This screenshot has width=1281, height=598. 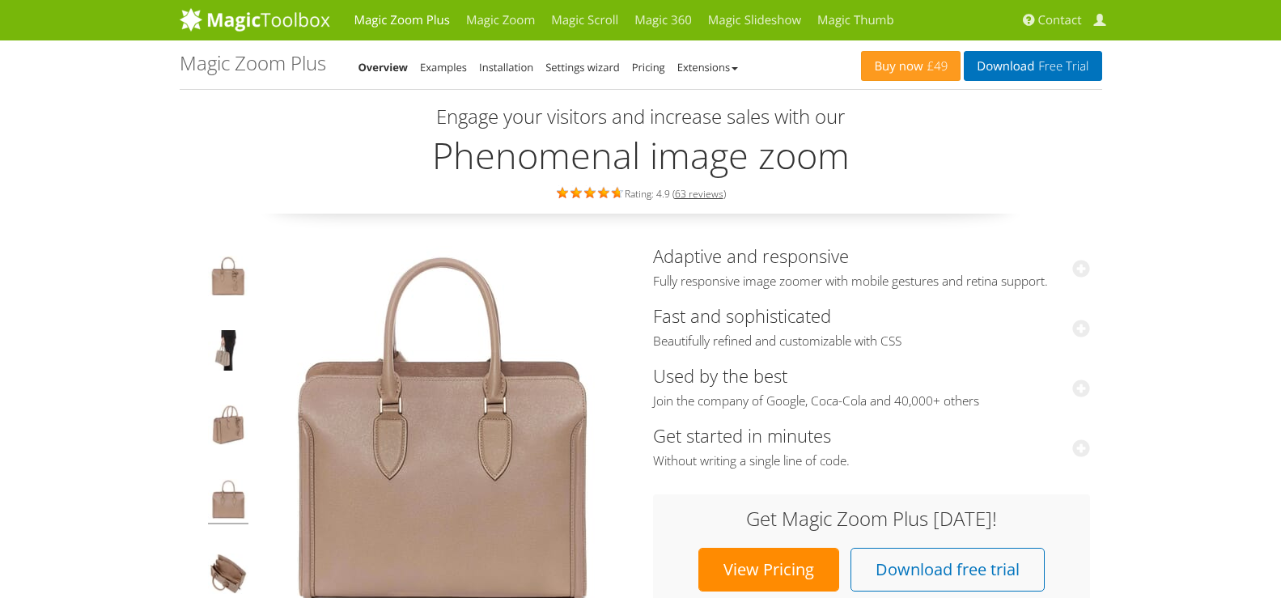 What do you see at coordinates (935, 66) in the screenshot?
I see `span: £49` at bounding box center [935, 66].